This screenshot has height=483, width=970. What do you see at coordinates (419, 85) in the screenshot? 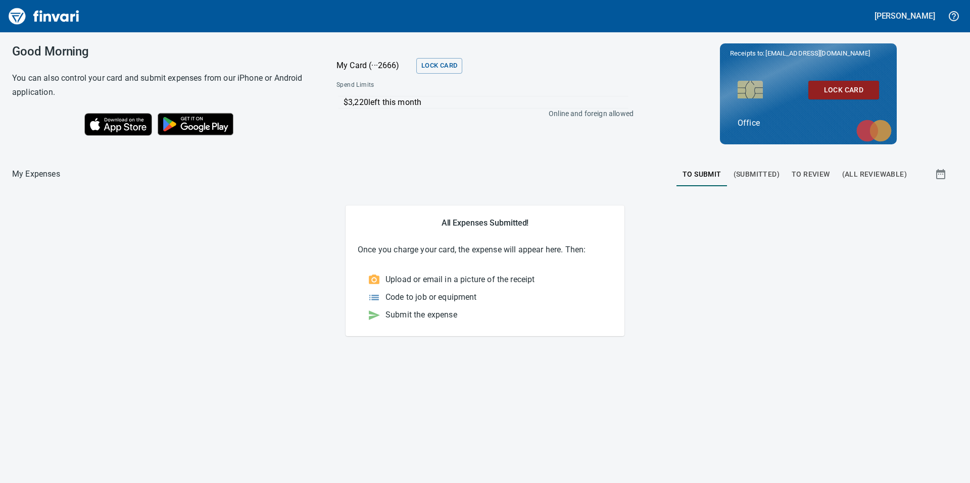
I see `span: Spend Limits` at bounding box center [419, 85].